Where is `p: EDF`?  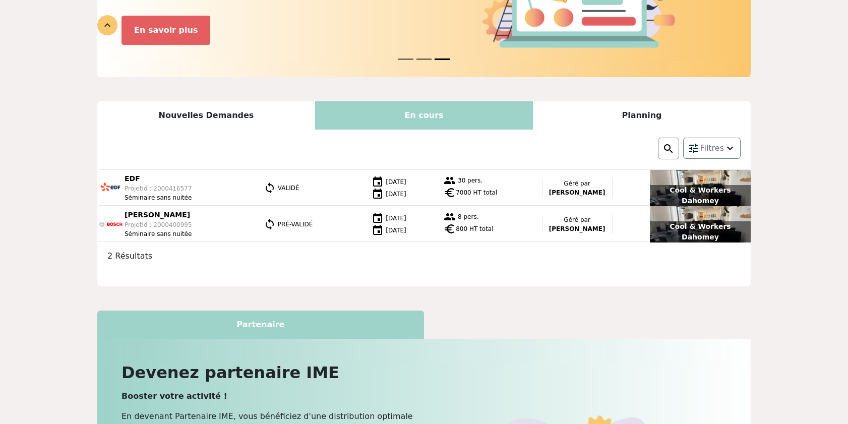
p: EDF is located at coordinates (158, 178).